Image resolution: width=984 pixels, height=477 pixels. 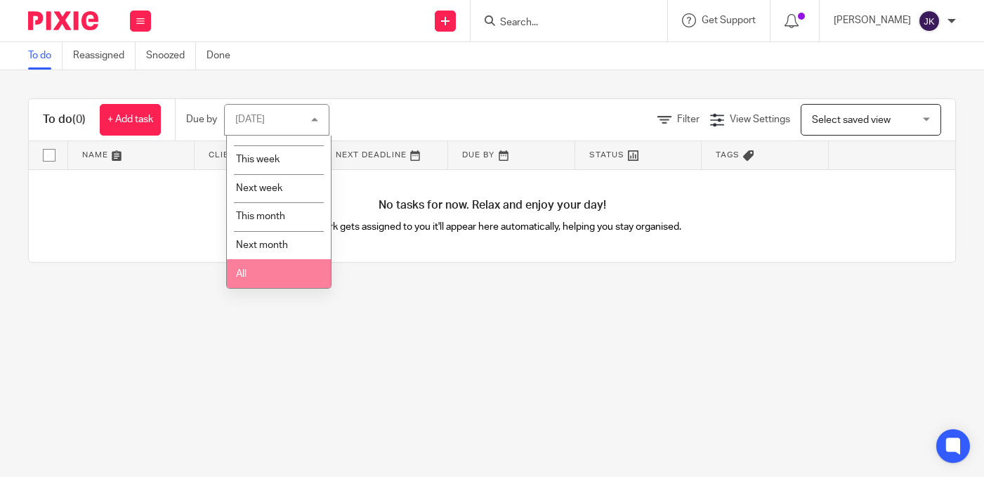 I want to click on a: Done, so click(x=223, y=55).